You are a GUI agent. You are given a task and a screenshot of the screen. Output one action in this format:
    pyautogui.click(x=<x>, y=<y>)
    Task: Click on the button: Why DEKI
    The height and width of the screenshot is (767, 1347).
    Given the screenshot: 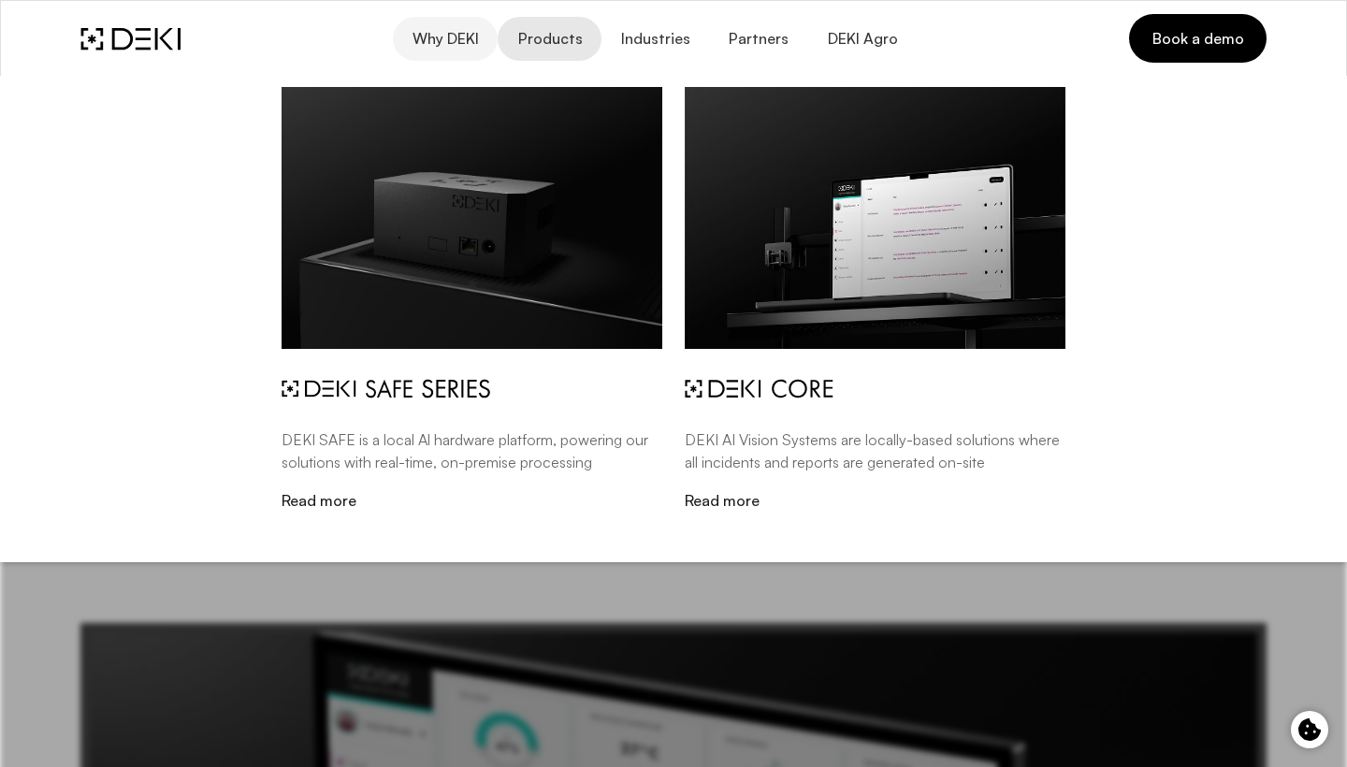 What is the action you would take?
    pyautogui.click(x=445, y=38)
    